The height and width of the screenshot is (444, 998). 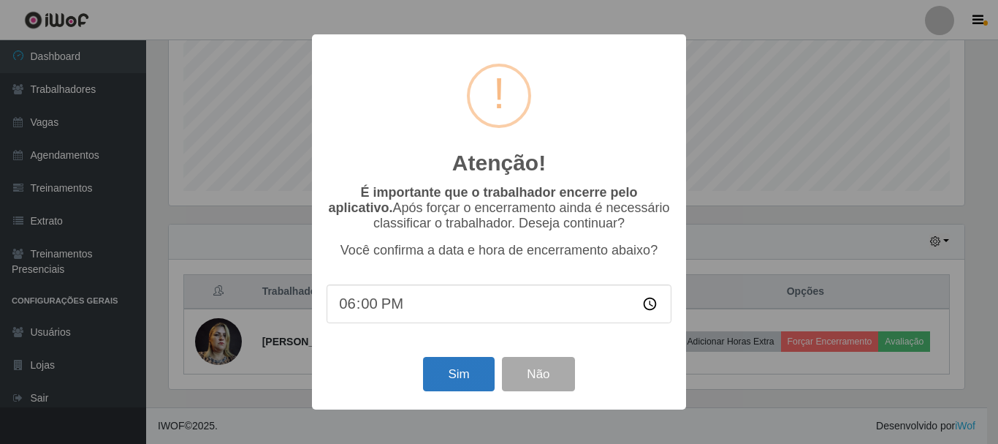 What do you see at coordinates (499, 163) in the screenshot?
I see `h2: Atenção!` at bounding box center [499, 163].